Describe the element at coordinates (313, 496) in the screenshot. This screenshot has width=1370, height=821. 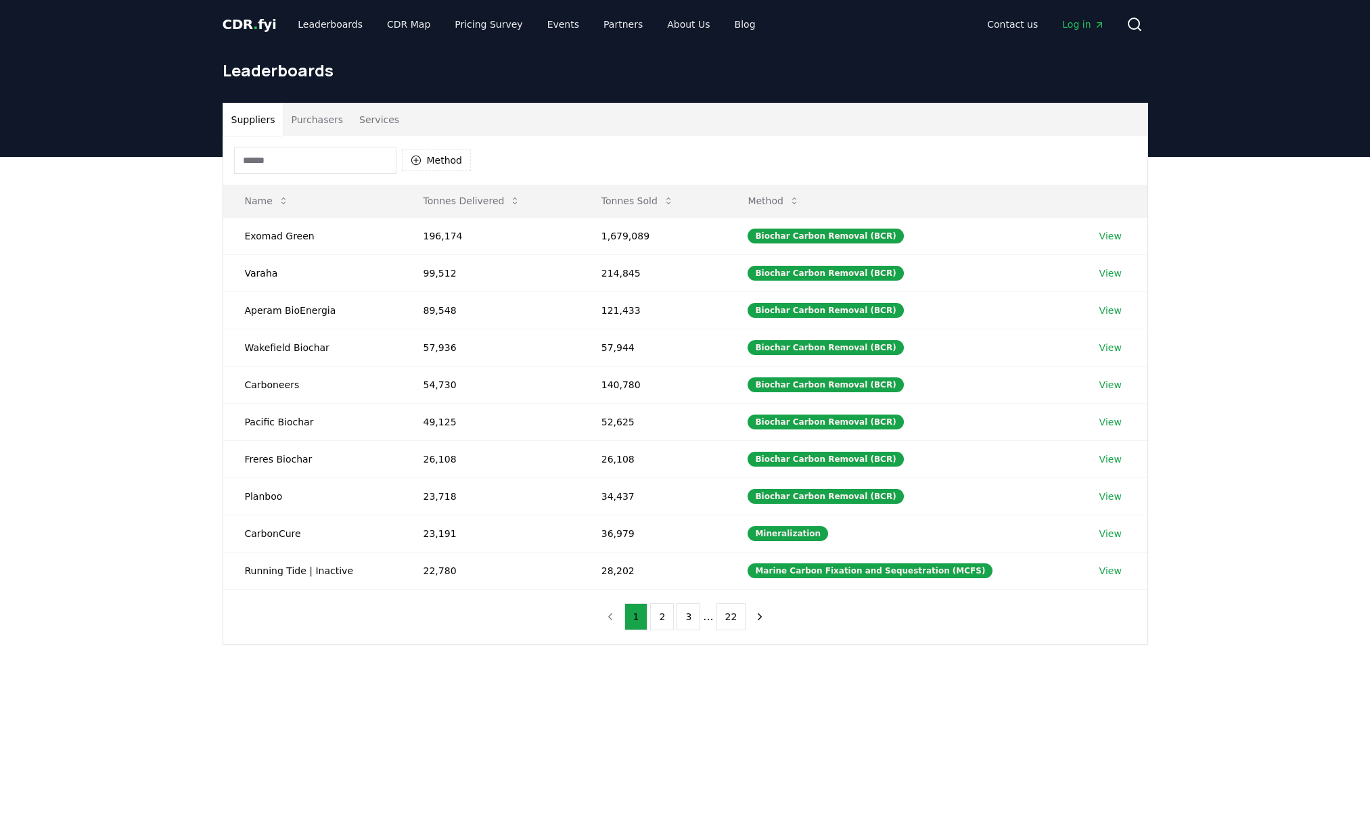
I see `td: Planboo` at that location.